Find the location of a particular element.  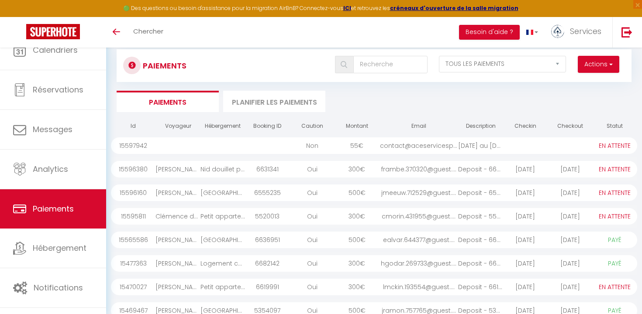

th: Statut is located at coordinates (615, 126).